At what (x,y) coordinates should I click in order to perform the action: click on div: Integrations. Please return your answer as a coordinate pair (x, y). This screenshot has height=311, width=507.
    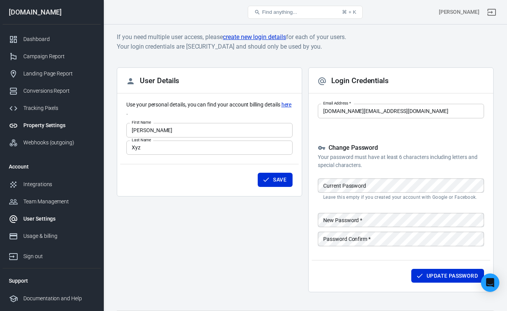
    Looking at the image, I should click on (59, 184).